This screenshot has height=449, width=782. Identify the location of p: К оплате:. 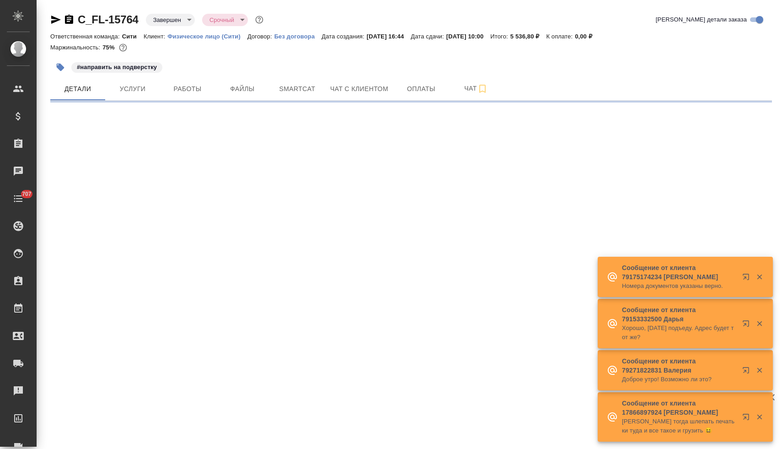
(560, 36).